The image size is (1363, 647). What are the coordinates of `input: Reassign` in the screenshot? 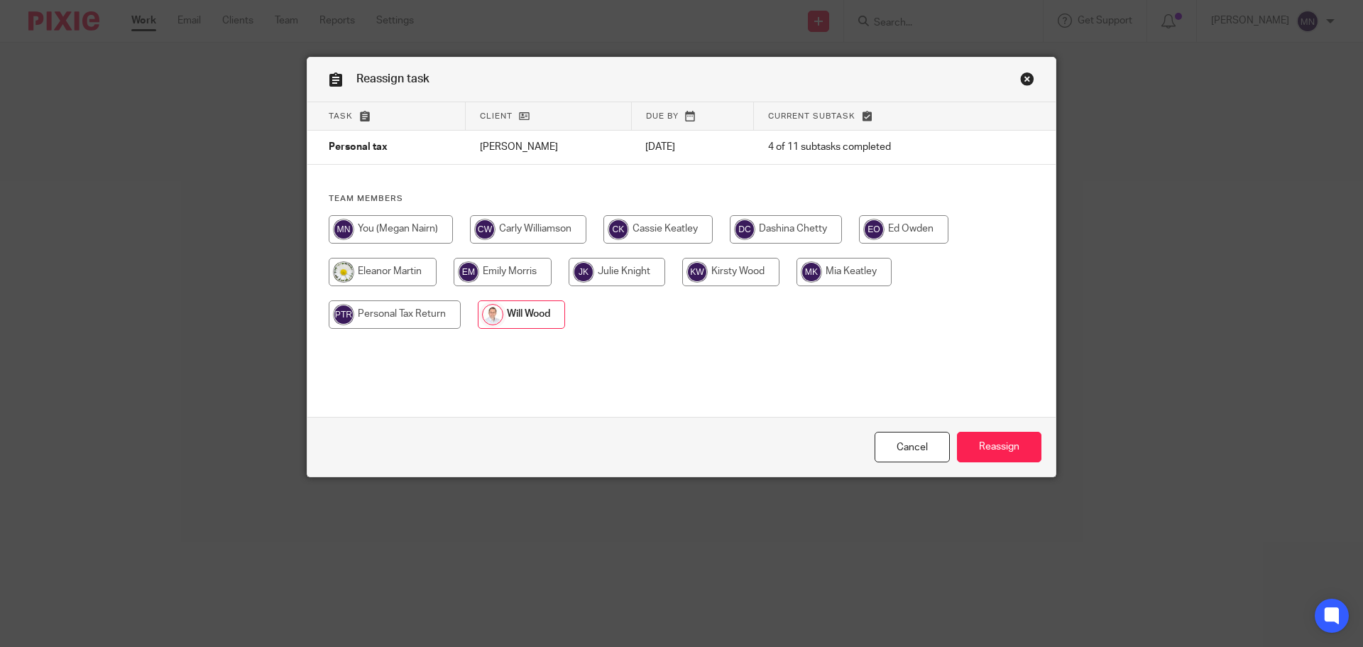 It's located at (999, 446).